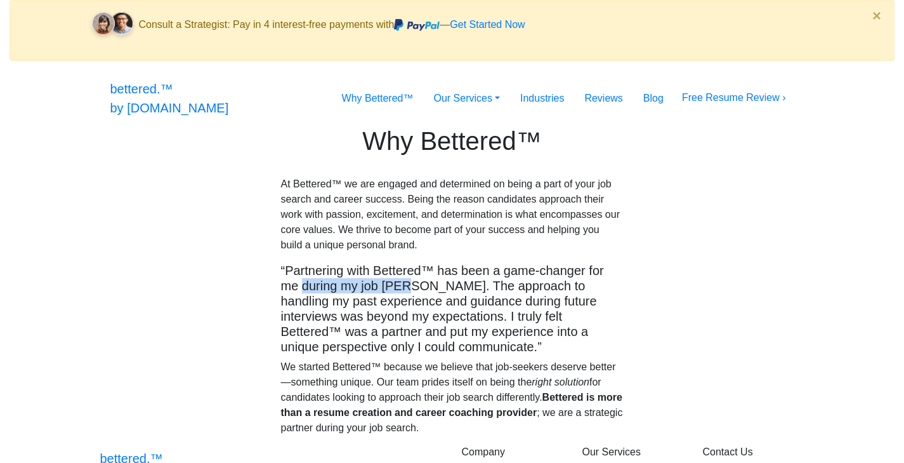 The image size is (904, 463). What do you see at coordinates (417, 25) in the screenshot?
I see `img: paypal.svg` at bounding box center [417, 25].